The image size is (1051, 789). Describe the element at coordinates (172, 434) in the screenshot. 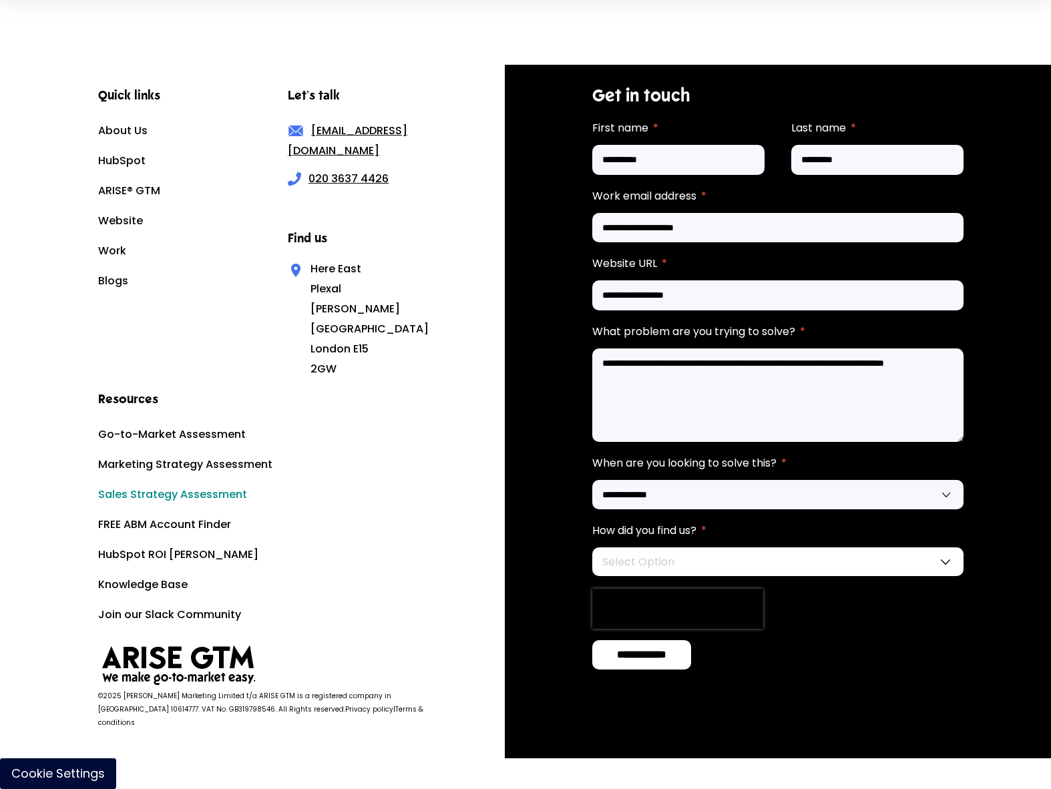

I see `a: Go-to-Market Assessment` at that location.